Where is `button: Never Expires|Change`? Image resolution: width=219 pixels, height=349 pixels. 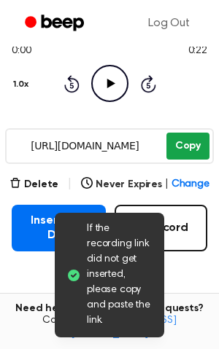 button: Never Expires|Change is located at coordinates (145, 185).